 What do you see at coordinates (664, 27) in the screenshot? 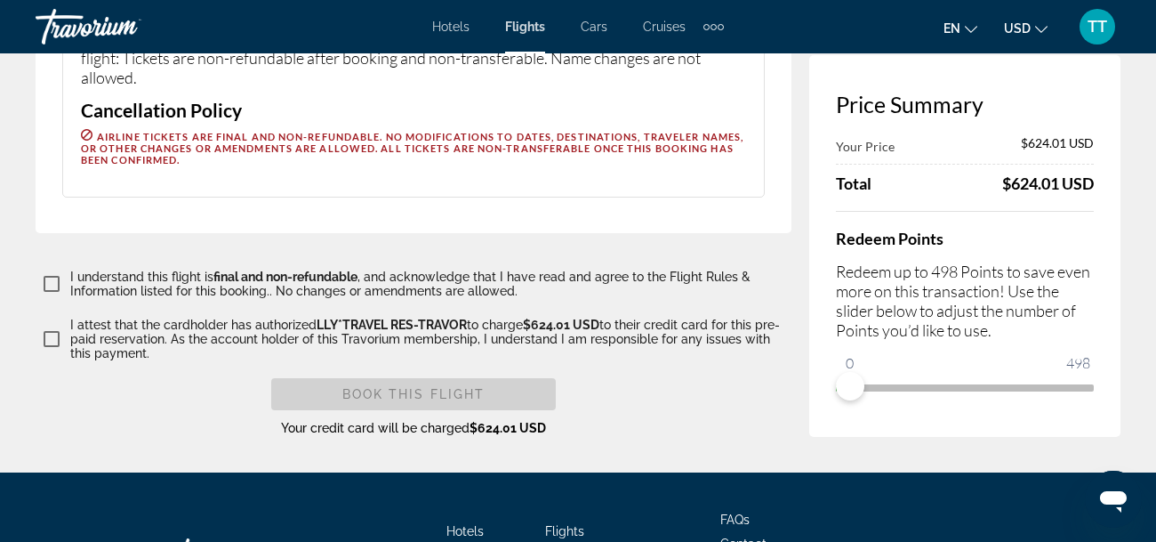
I see `a: Cruises` at bounding box center [664, 27].